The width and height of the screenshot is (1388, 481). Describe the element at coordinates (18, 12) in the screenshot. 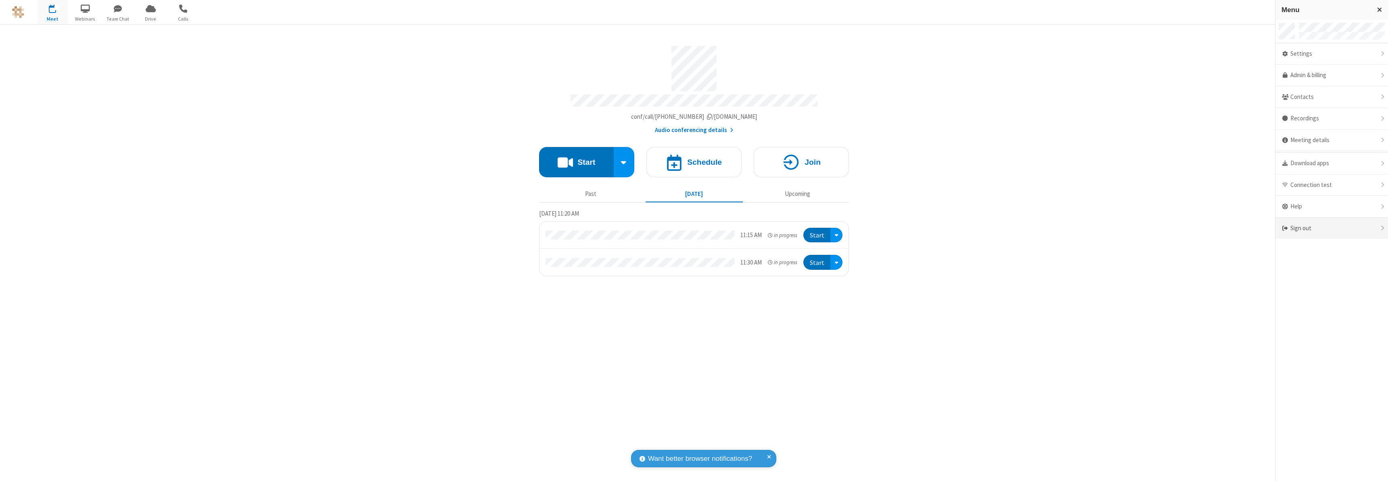

I see `img: QA Selenium DO NOT DELETE OR CHANGE` at that location.